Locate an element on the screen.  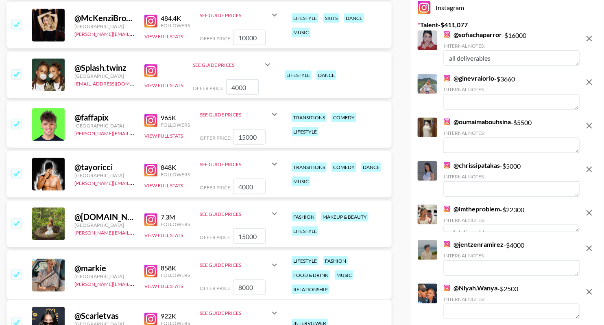
div: fashion is located at coordinates (304, 217).